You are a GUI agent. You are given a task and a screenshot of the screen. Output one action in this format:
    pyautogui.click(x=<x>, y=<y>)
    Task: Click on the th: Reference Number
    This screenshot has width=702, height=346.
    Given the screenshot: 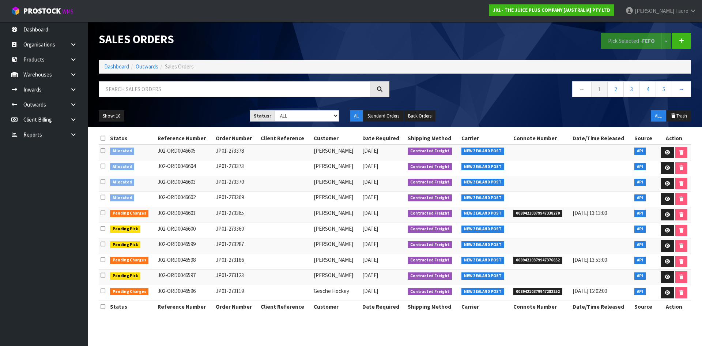 What is the action you would take?
    pyautogui.click(x=185, y=138)
    